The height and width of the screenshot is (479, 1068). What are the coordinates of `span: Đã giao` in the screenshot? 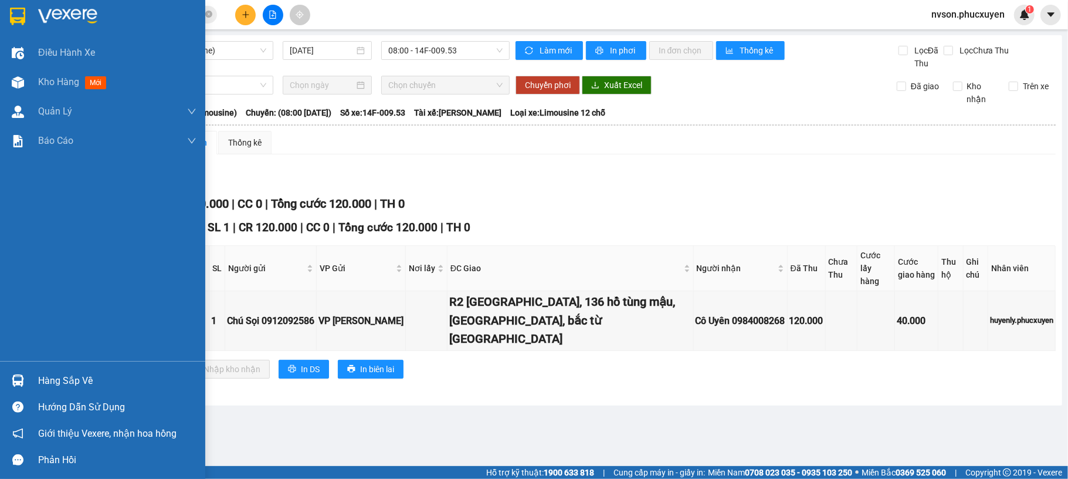 It's located at (925, 86).